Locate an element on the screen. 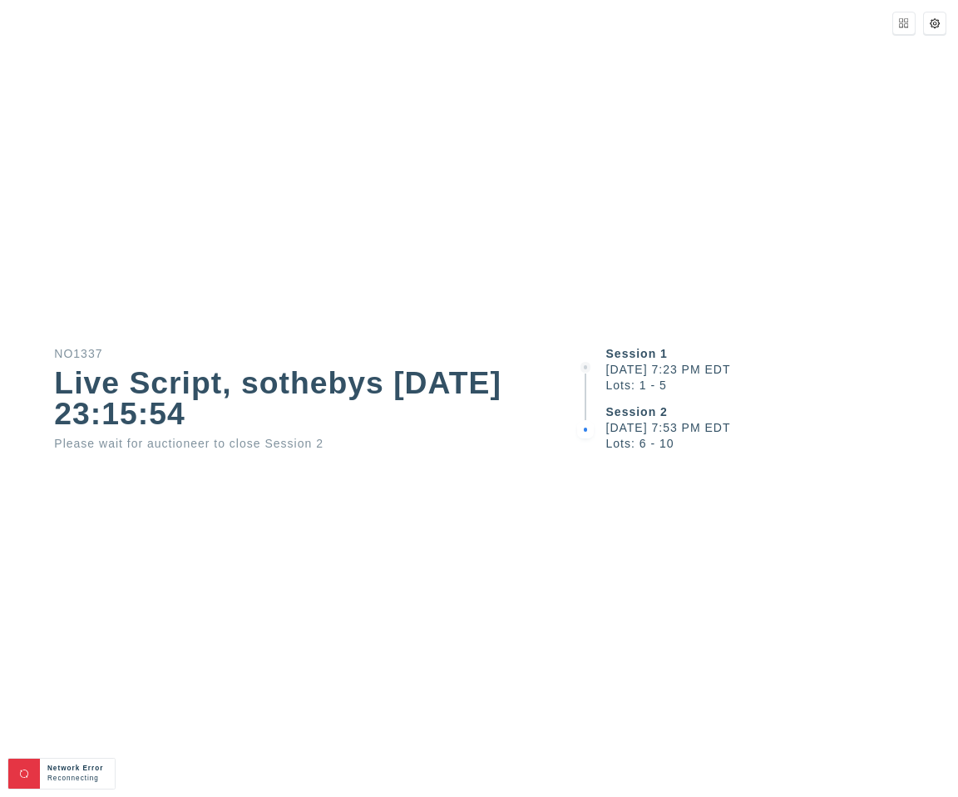 Image resolution: width=958 pixels, height=797 pixels. div: Session 2 is located at coordinates (782, 412).